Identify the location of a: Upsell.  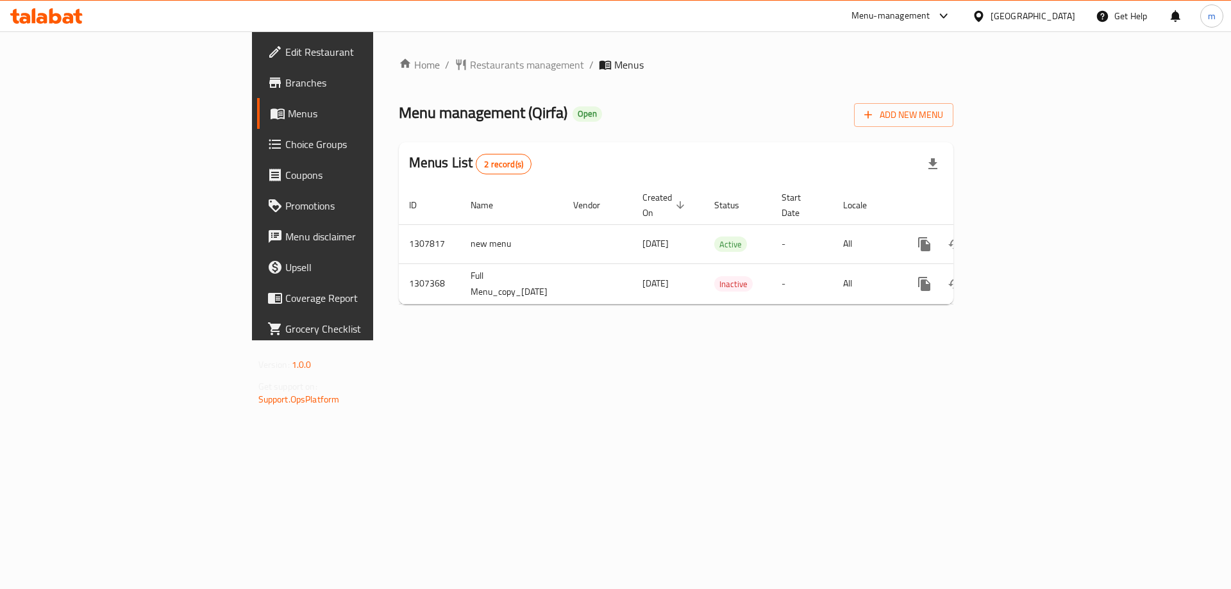
(357, 267).